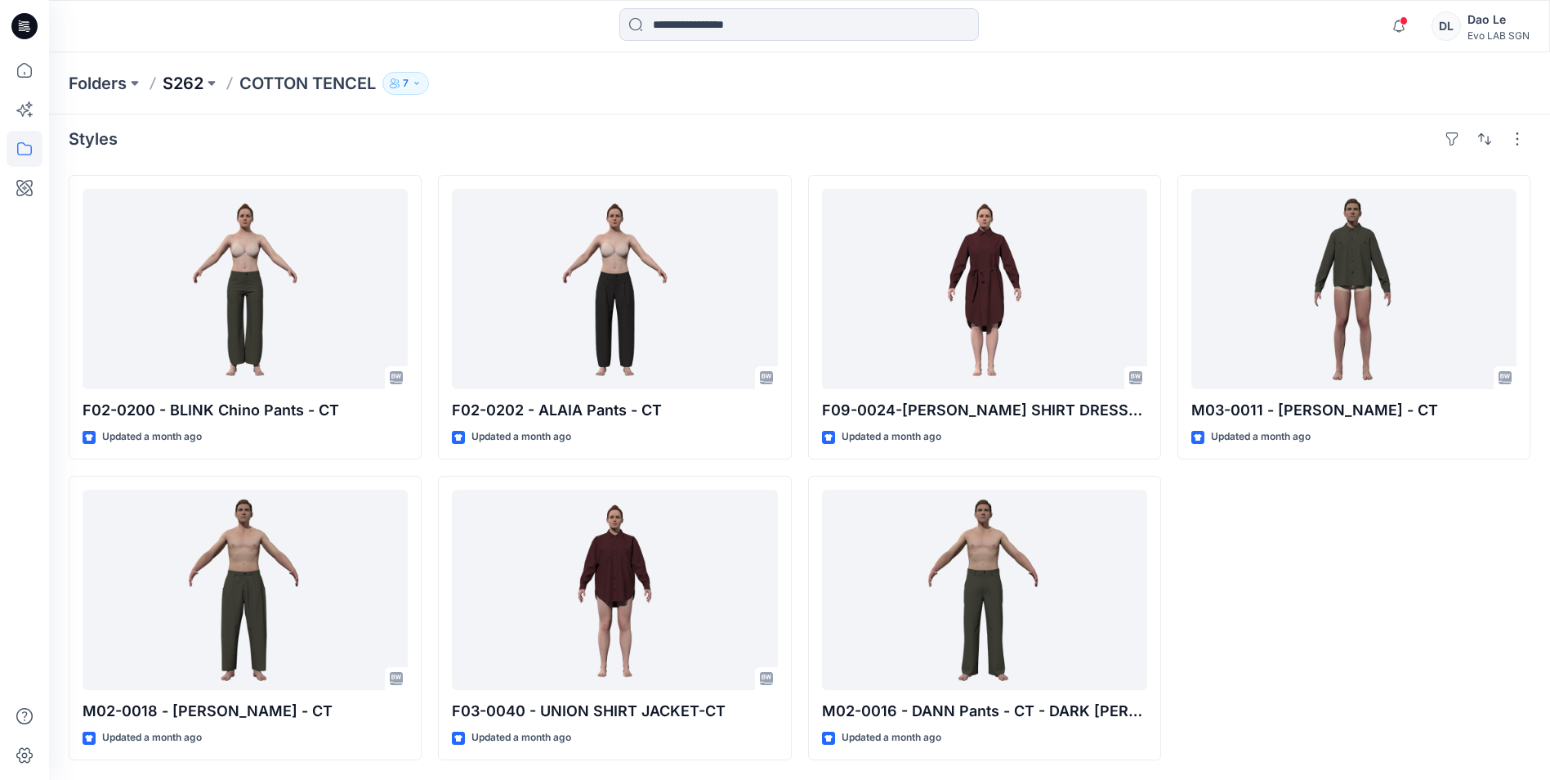 The image size is (1550, 780). Describe the element at coordinates (615, 711) in the screenshot. I see `p: F03-0040 - UNION SHIRT JACKET-CT` at that location.